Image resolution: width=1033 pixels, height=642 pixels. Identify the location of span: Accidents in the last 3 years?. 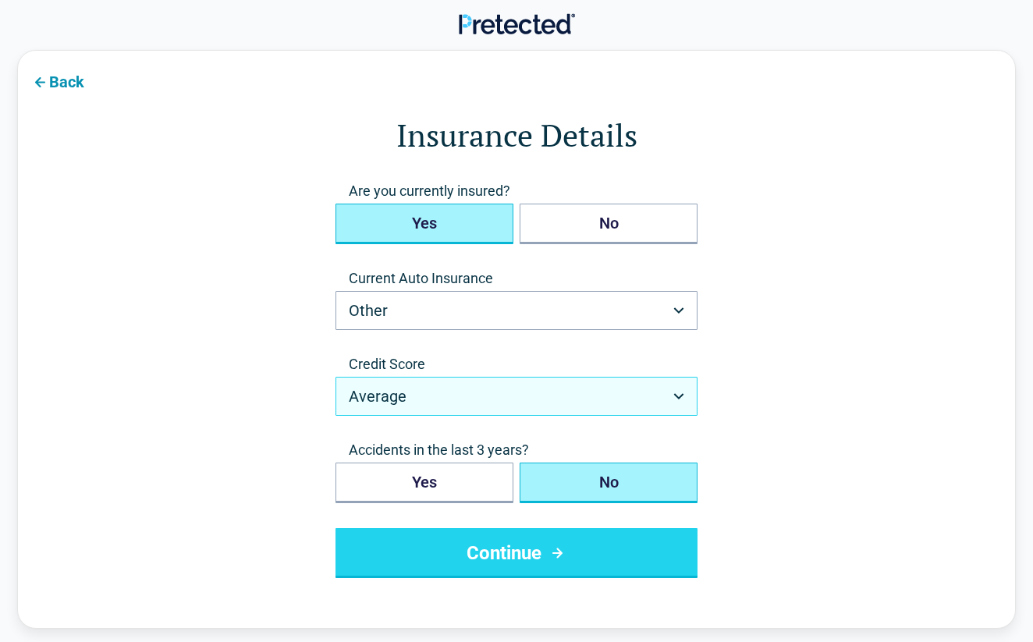
(517, 450).